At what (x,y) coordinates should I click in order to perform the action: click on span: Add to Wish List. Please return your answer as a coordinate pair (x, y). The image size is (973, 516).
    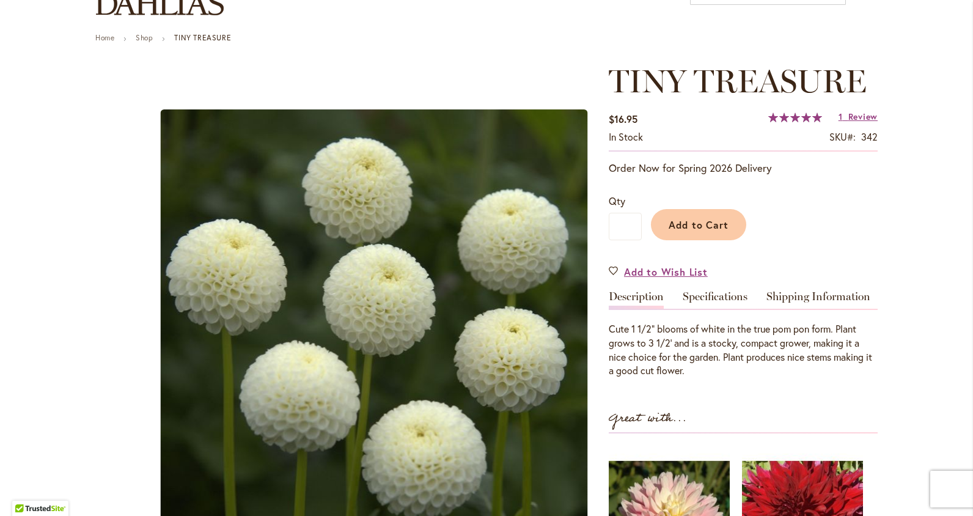
    Looking at the image, I should click on (666, 271).